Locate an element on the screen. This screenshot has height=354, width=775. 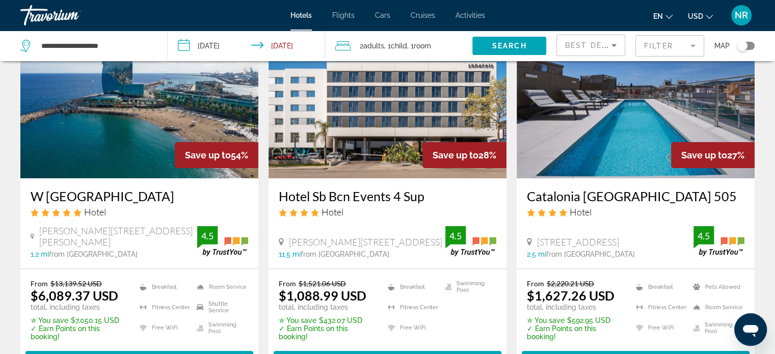
p: $592.95 USD is located at coordinates (575, 320).